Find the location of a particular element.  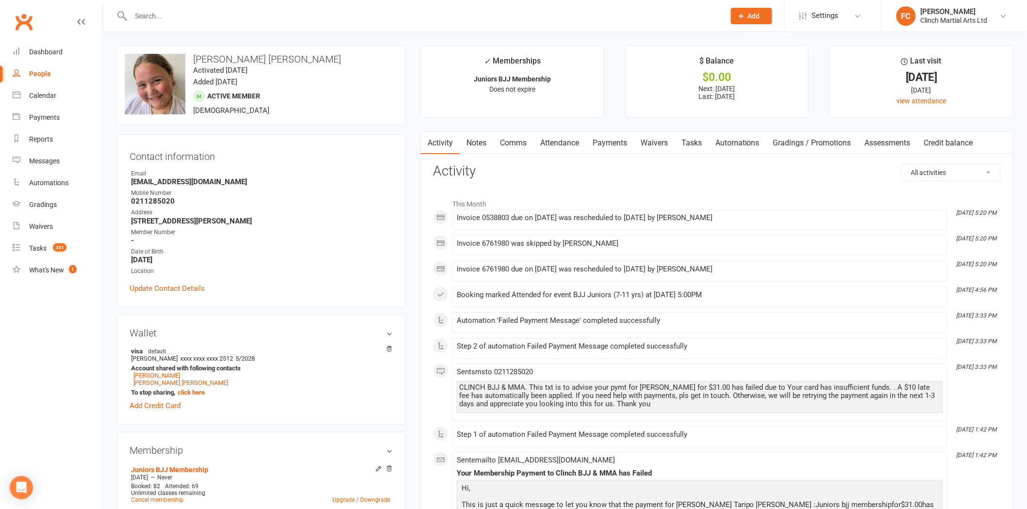

span: Does not expire is located at coordinates (512, 89).